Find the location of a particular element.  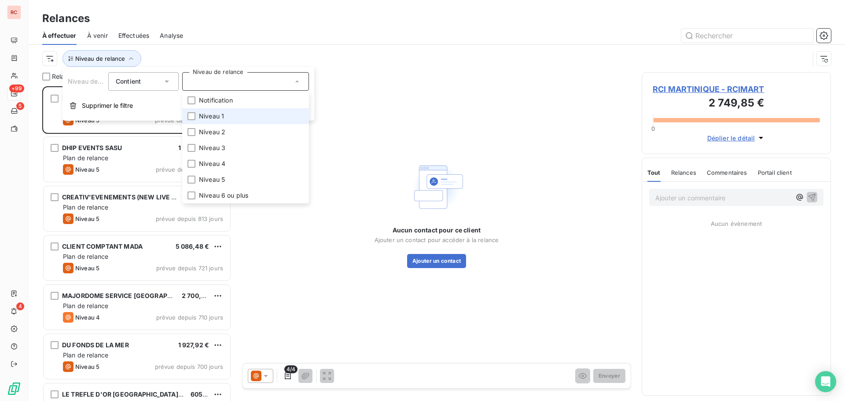

span: Supprimer le filtre is located at coordinates (107, 106).